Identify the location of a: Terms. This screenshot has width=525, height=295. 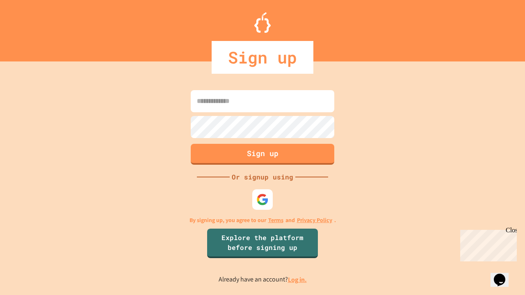
(276, 220).